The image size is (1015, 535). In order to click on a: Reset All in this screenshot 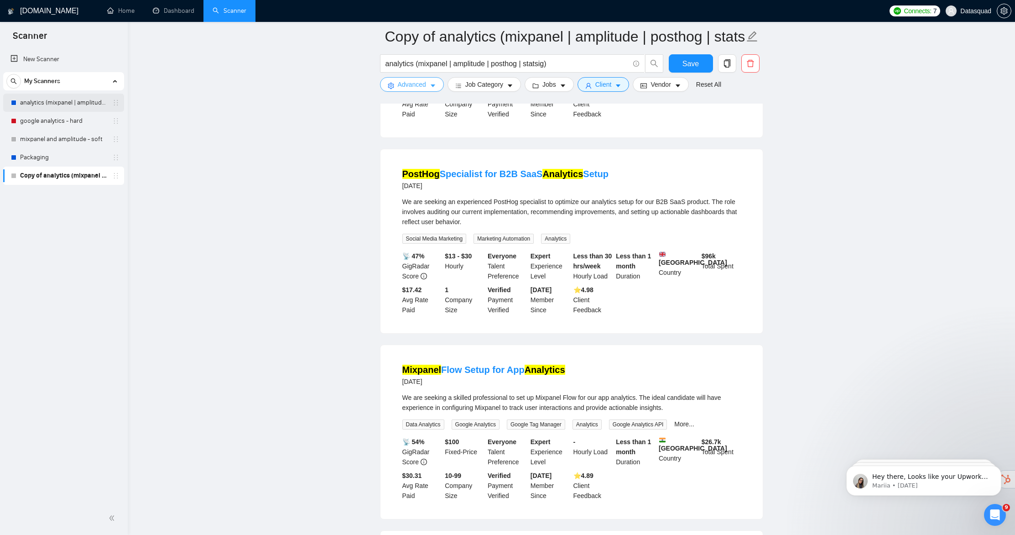, I will do `click(709, 84)`.